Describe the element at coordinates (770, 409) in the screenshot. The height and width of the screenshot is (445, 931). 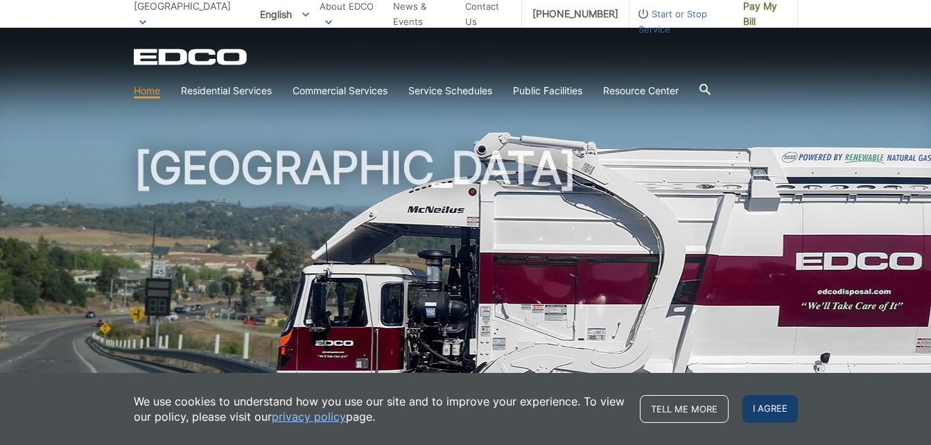
I see `span: I agree` at that location.